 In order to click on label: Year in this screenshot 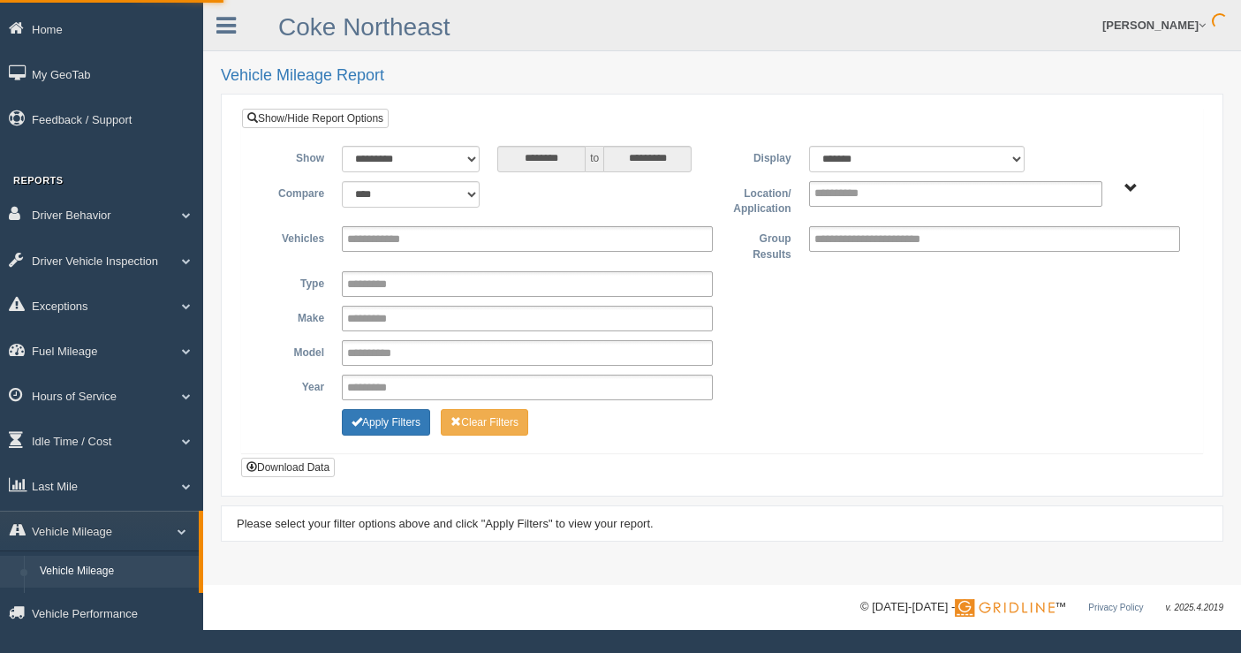, I will do `click(294, 385)`.